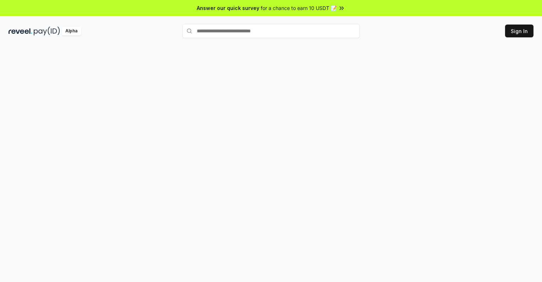  What do you see at coordinates (47, 31) in the screenshot?
I see `img: pay_id` at bounding box center [47, 31].